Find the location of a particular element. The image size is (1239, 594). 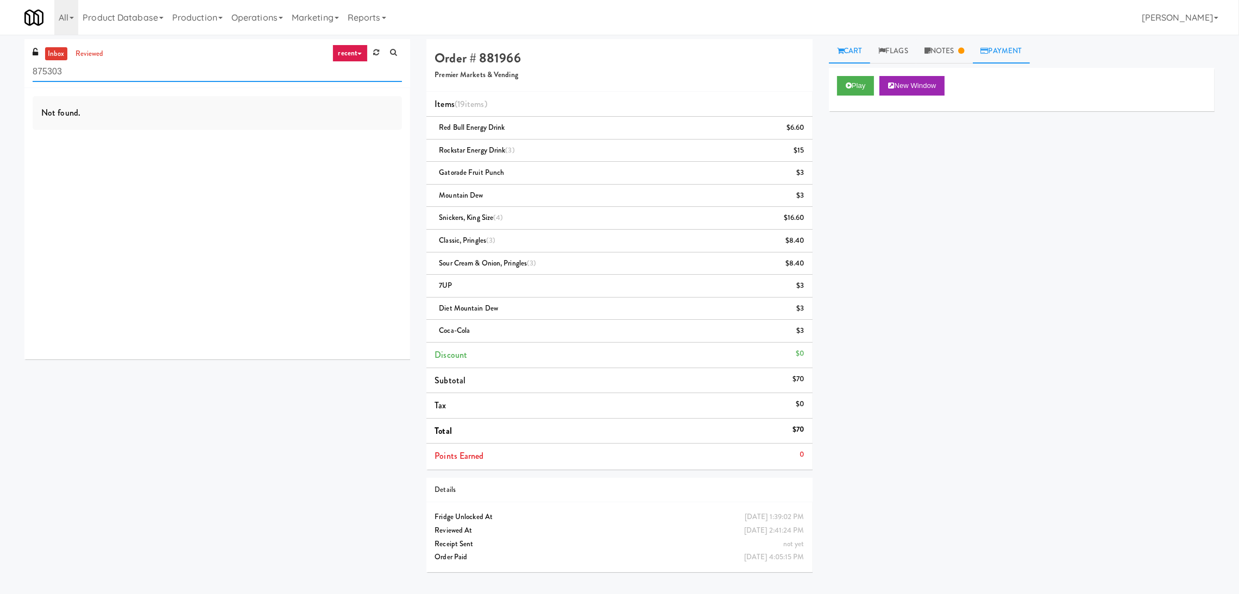

span: Items is located at coordinates (461, 104).